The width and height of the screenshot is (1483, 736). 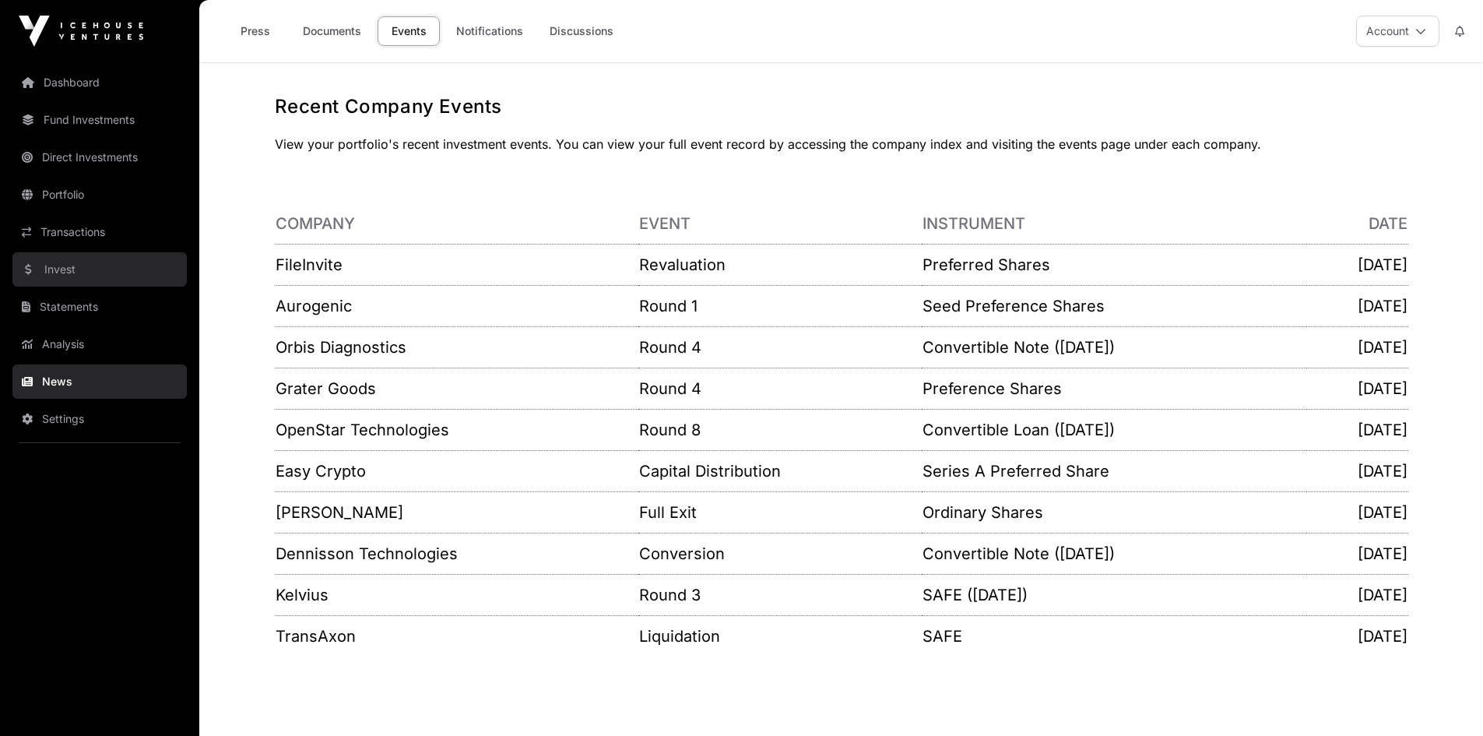 What do you see at coordinates (1113, 512) in the screenshot?
I see `p: Ordinary Shares` at bounding box center [1113, 512].